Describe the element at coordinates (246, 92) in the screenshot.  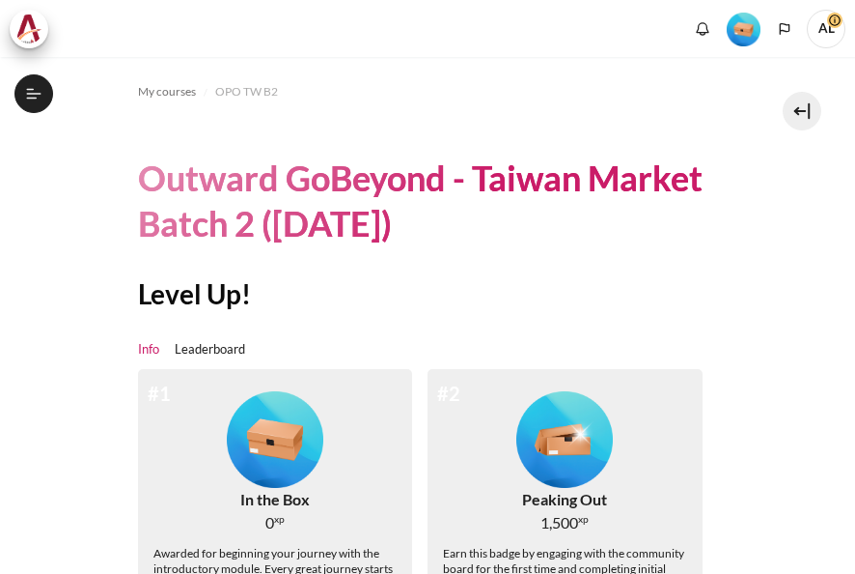
I see `span: OPO TW B2` at that location.